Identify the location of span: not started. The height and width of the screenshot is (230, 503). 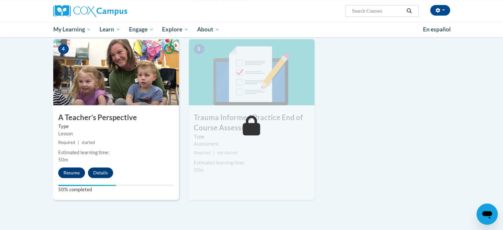
(227, 152).